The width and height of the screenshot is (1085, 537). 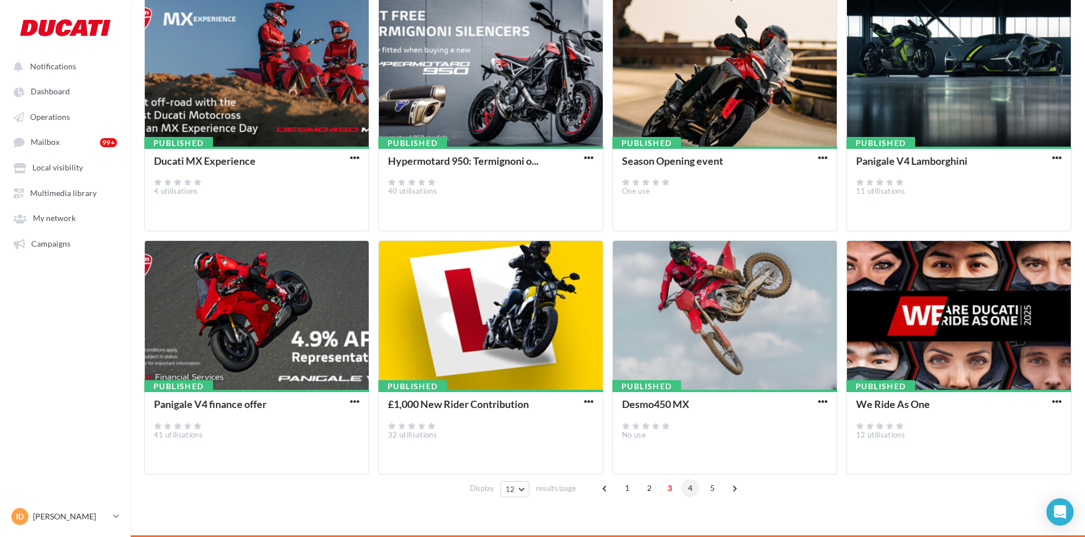 I want to click on div: Panigale V4 finance offer, so click(x=210, y=404).